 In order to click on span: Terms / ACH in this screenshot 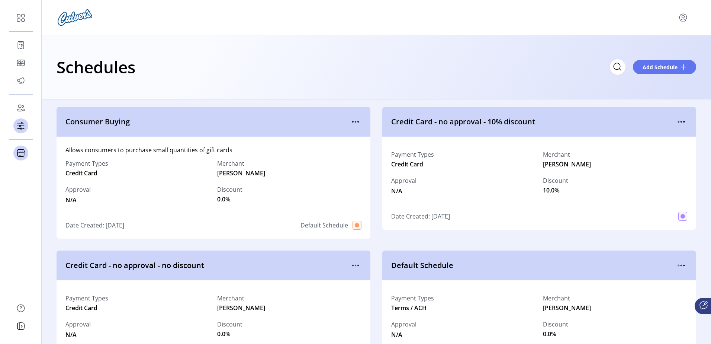, I will do `click(409, 308)`.